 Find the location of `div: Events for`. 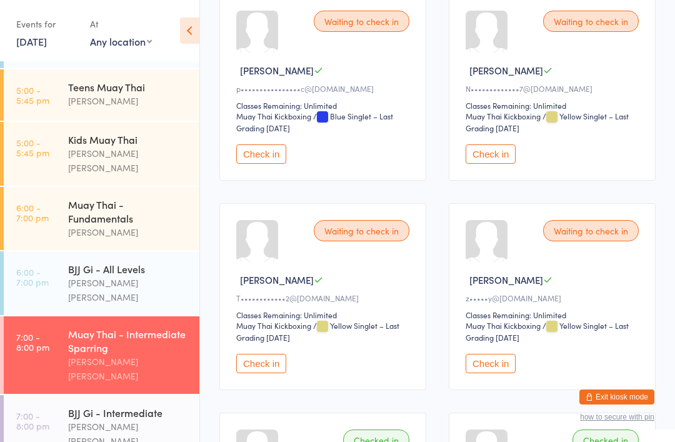

div: Events for is located at coordinates (47, 24).